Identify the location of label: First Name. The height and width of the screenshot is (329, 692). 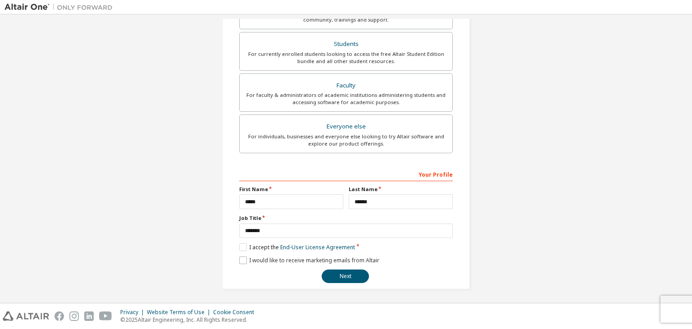
(291, 189).